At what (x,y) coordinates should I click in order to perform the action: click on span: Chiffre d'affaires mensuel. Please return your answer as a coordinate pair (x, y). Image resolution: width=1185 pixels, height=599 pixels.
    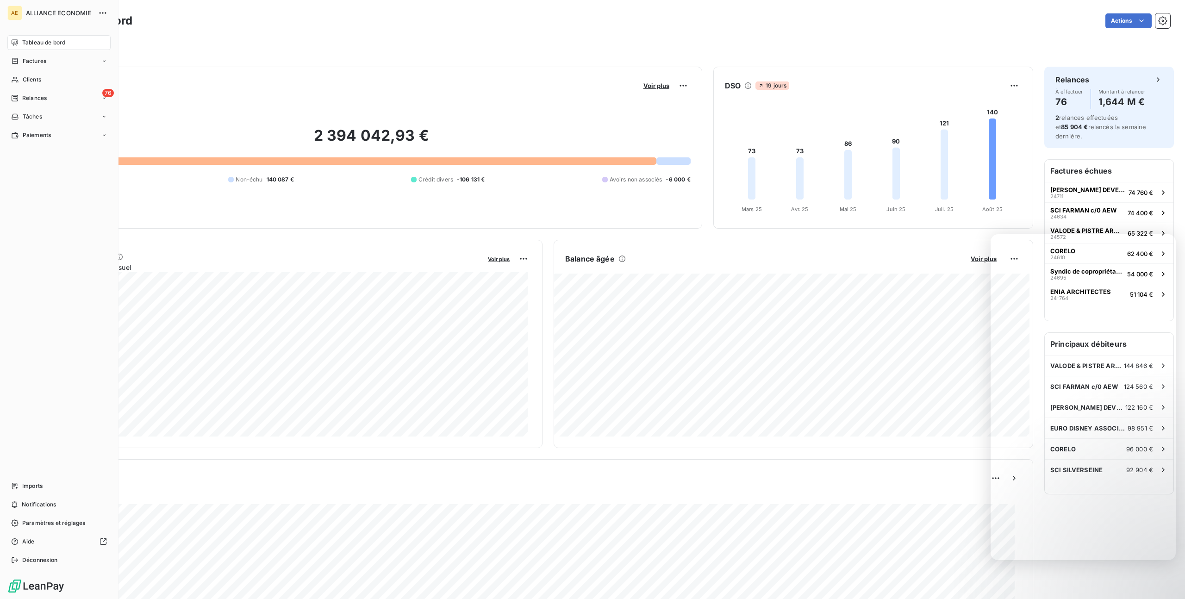
    Looking at the image, I should click on (267, 267).